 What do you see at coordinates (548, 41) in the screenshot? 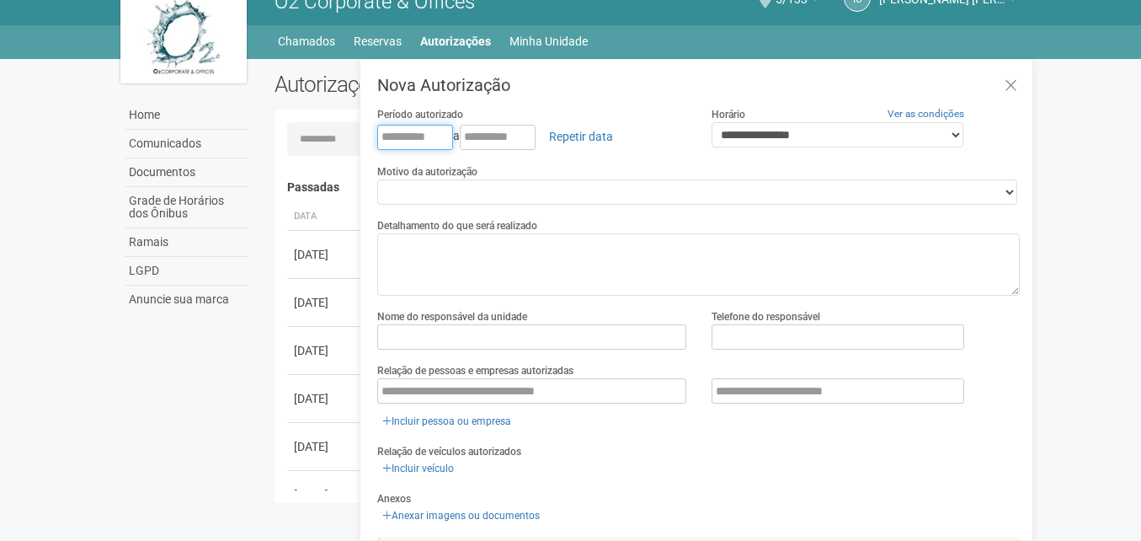
I see `a: Minha Unidade` at bounding box center [548, 41].